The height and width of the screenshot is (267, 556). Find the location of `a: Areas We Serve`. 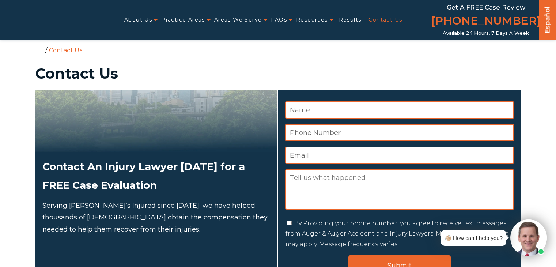

a: Areas We Serve is located at coordinates (238, 20).